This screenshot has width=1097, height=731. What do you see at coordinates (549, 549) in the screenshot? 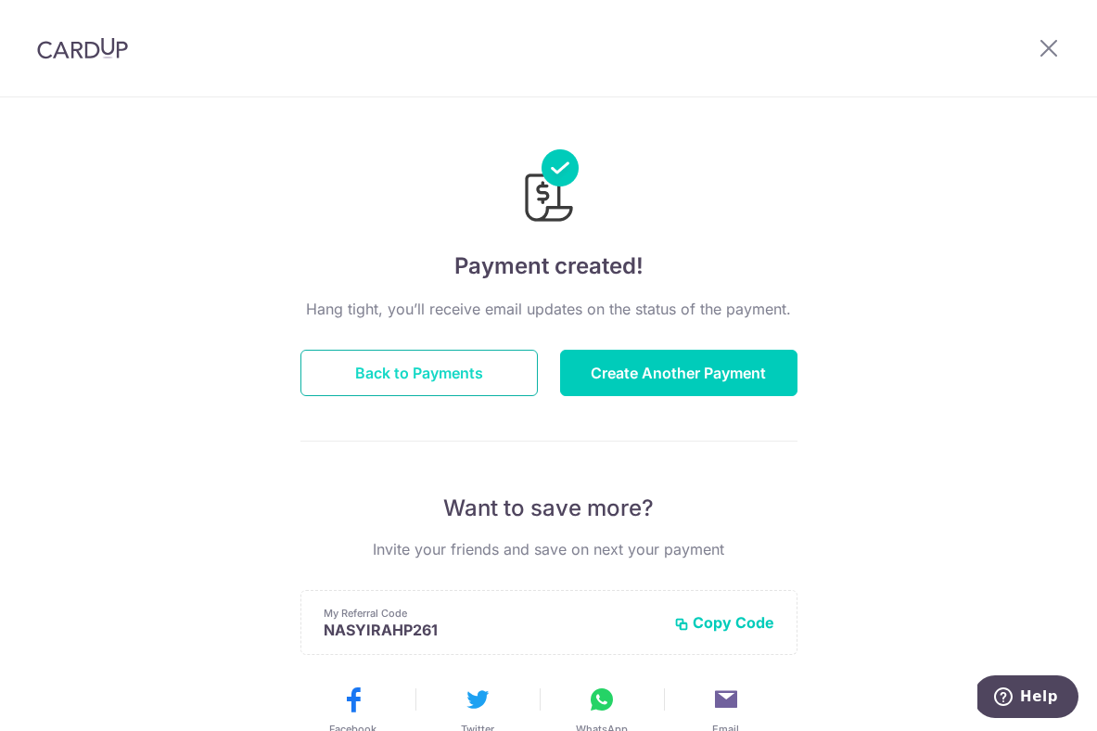
I see `p: Invite your friends and save on next your payment` at bounding box center [549, 549].